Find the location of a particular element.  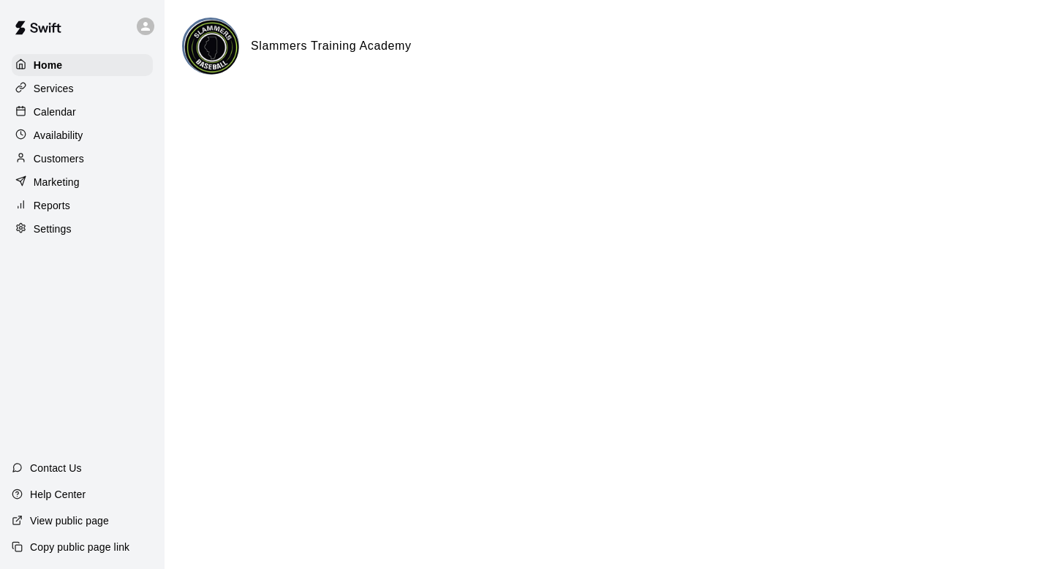

p: Services is located at coordinates (53, 89).